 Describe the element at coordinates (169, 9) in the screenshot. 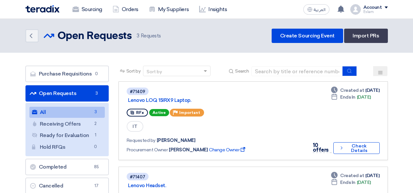

I see `a: My Suppliers` at that location.